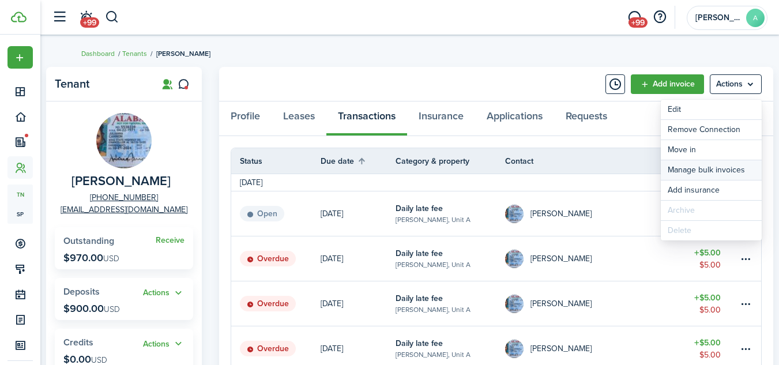 The width and height of the screenshot is (779, 365). What do you see at coordinates (711, 150) in the screenshot?
I see `a: Move in` at bounding box center [711, 150].